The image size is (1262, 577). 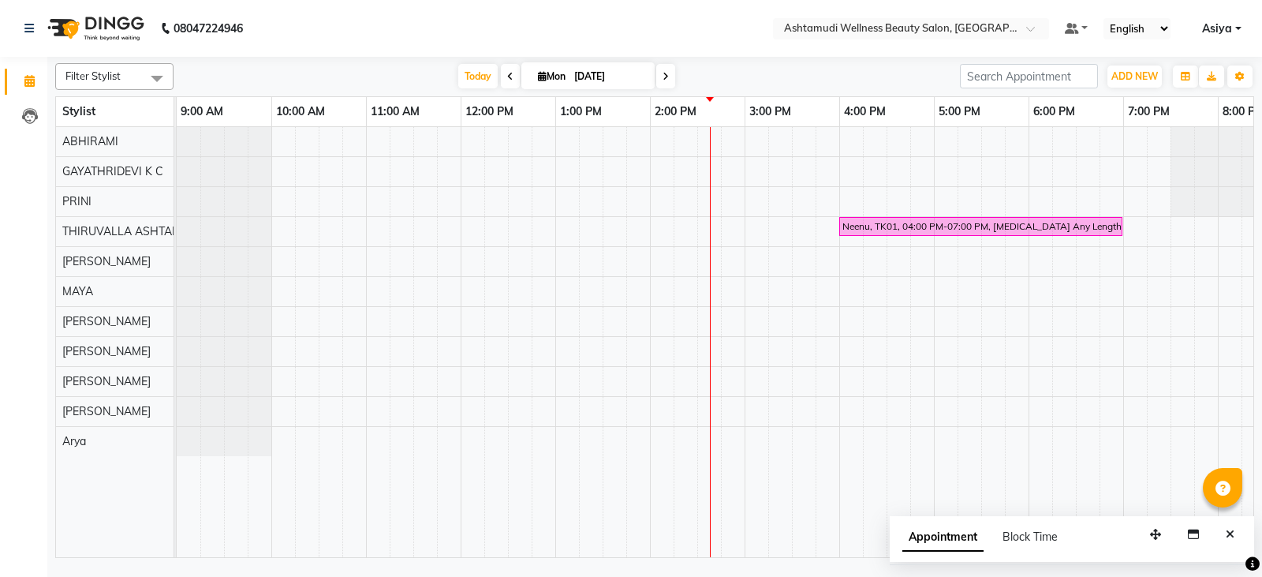 I want to click on span: THIRUVALLA ASHTAMUDI, so click(x=131, y=231).